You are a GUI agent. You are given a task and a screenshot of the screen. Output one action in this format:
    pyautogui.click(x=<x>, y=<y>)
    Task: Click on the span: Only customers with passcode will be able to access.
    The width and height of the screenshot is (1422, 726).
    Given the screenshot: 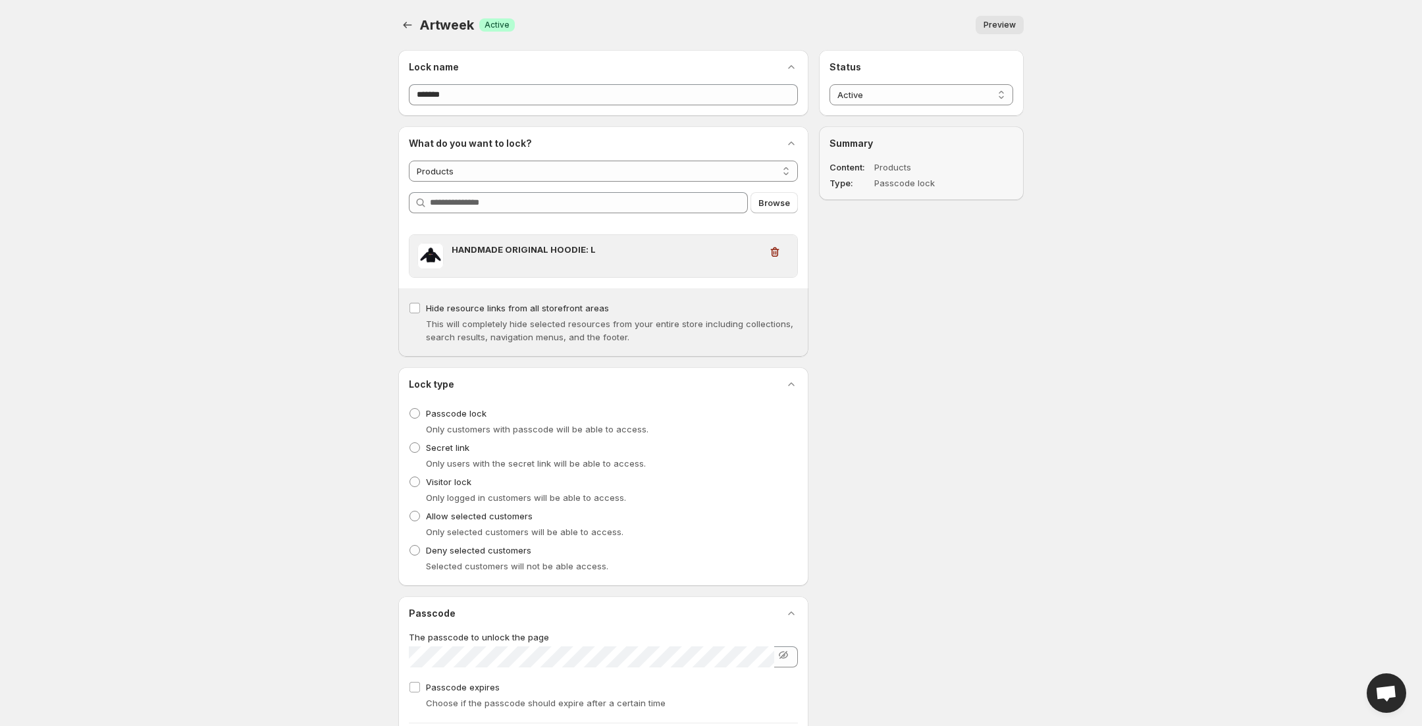 What is the action you would take?
    pyautogui.click(x=537, y=429)
    